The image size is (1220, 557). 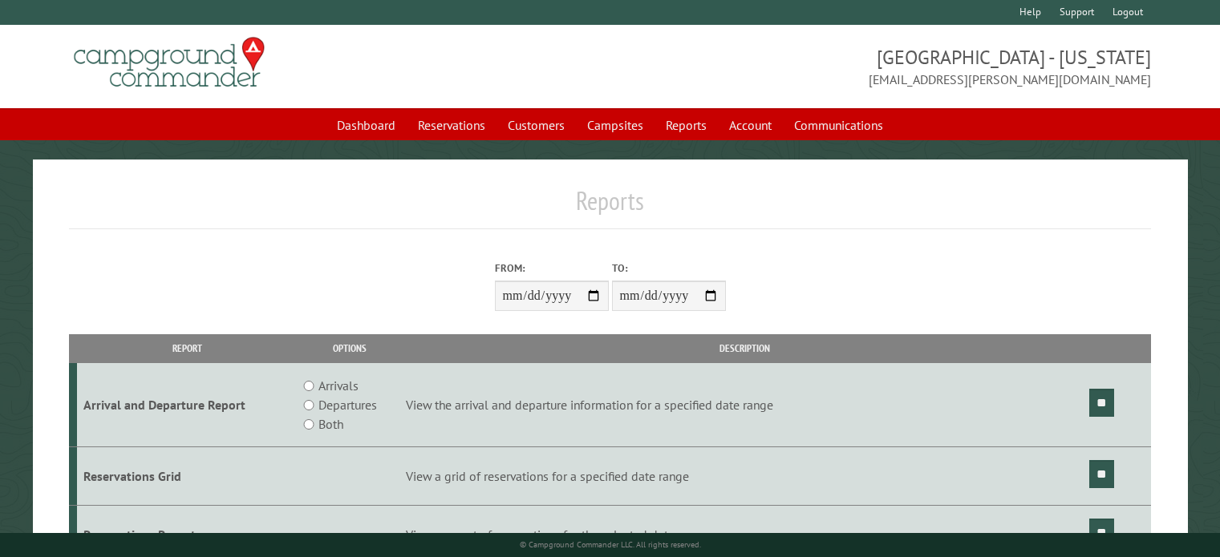 I want to click on a: Reservations, so click(x=452, y=125).